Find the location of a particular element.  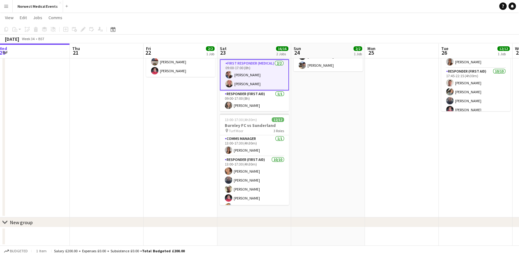

span: Sun is located at coordinates (297, 48).